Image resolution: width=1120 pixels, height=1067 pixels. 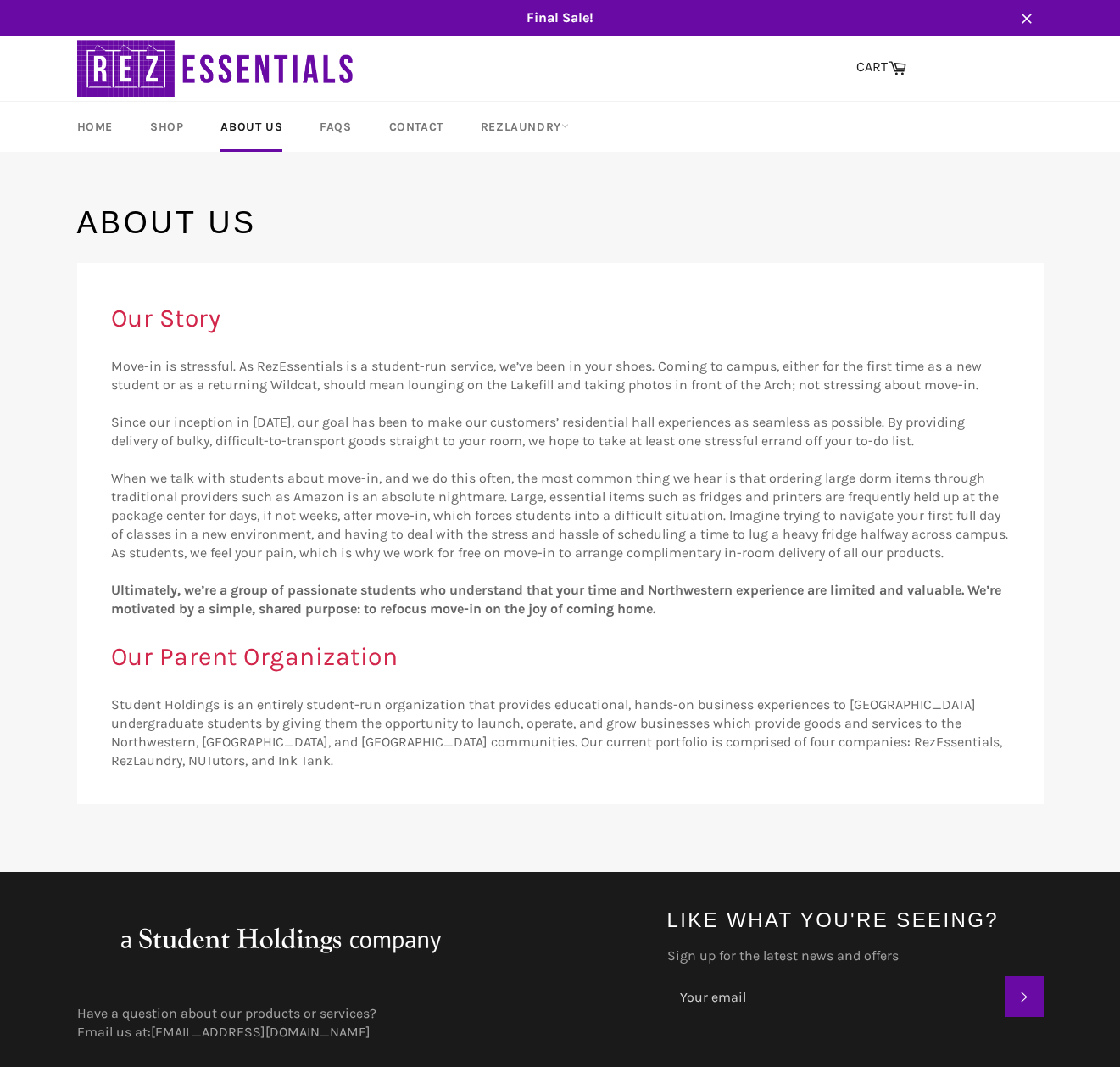 What do you see at coordinates (355, 1023) in the screenshot?
I see `div: Have a question about our products or services? Email us at:` at bounding box center [355, 1023].